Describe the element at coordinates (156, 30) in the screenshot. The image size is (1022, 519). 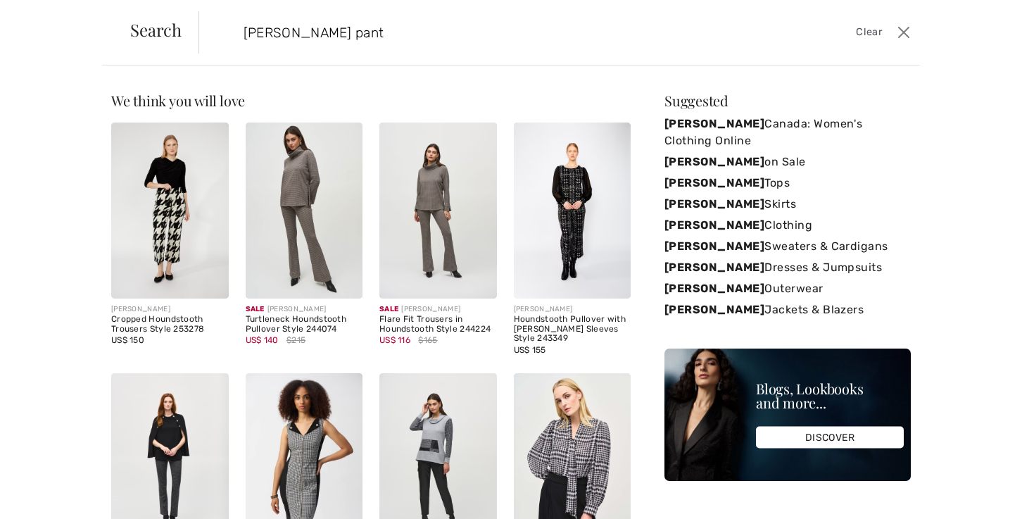
I see `span: Search` at that location.